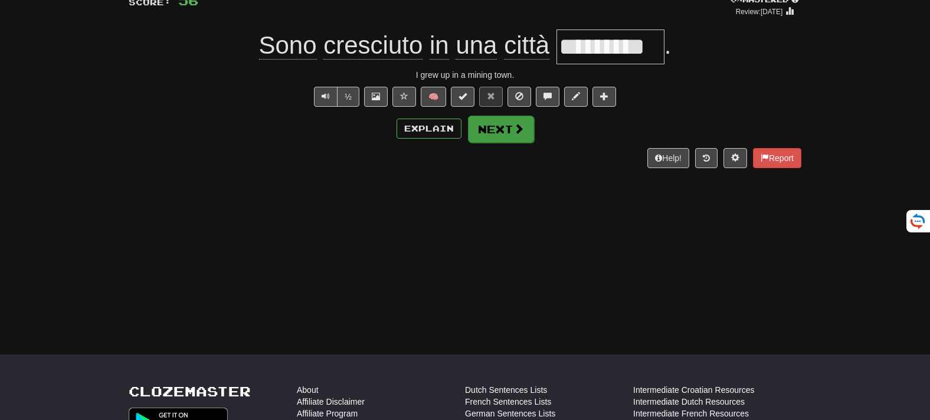  I want to click on a: Clozemaster, so click(189, 391).